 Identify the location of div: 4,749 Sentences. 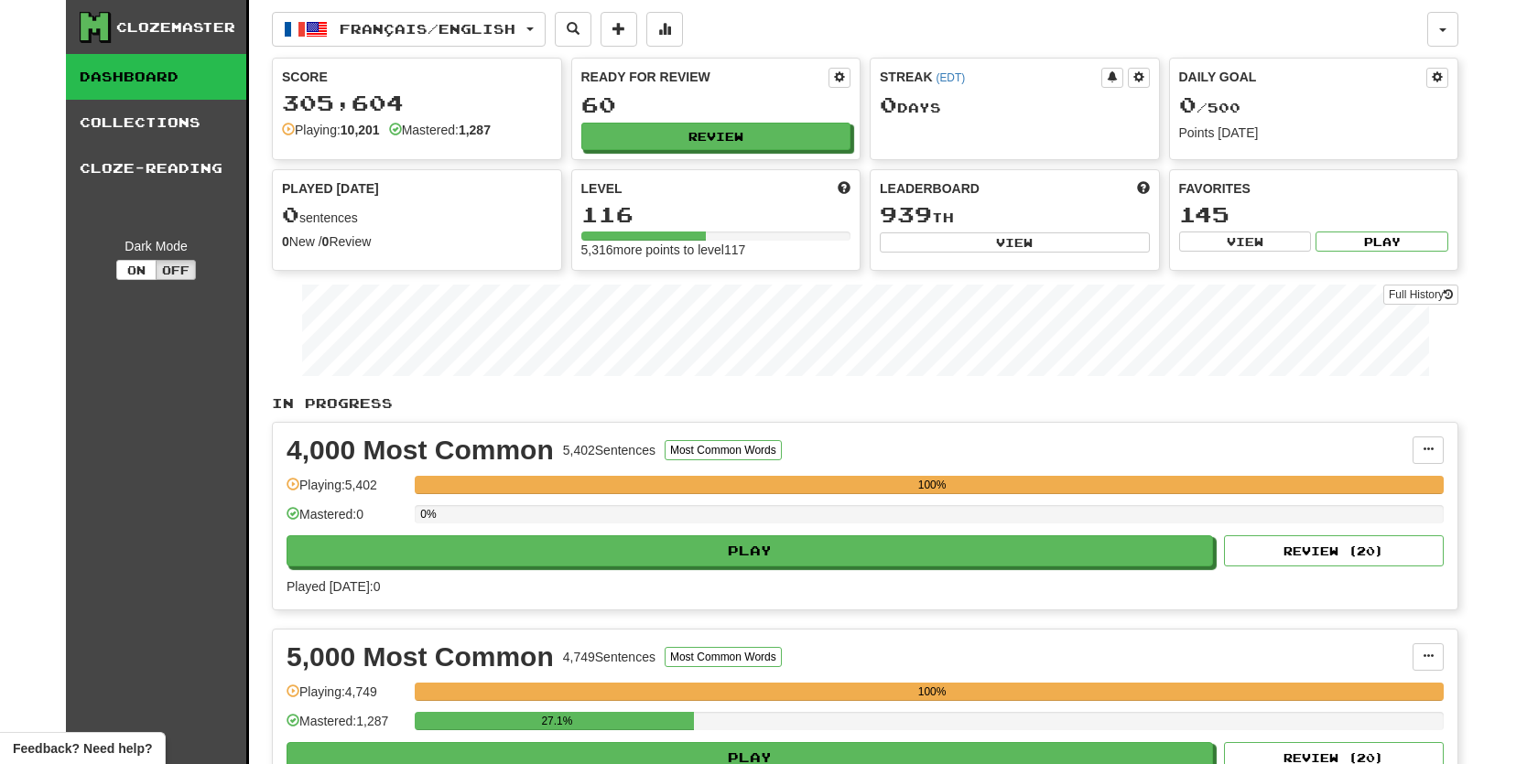
(609, 657).